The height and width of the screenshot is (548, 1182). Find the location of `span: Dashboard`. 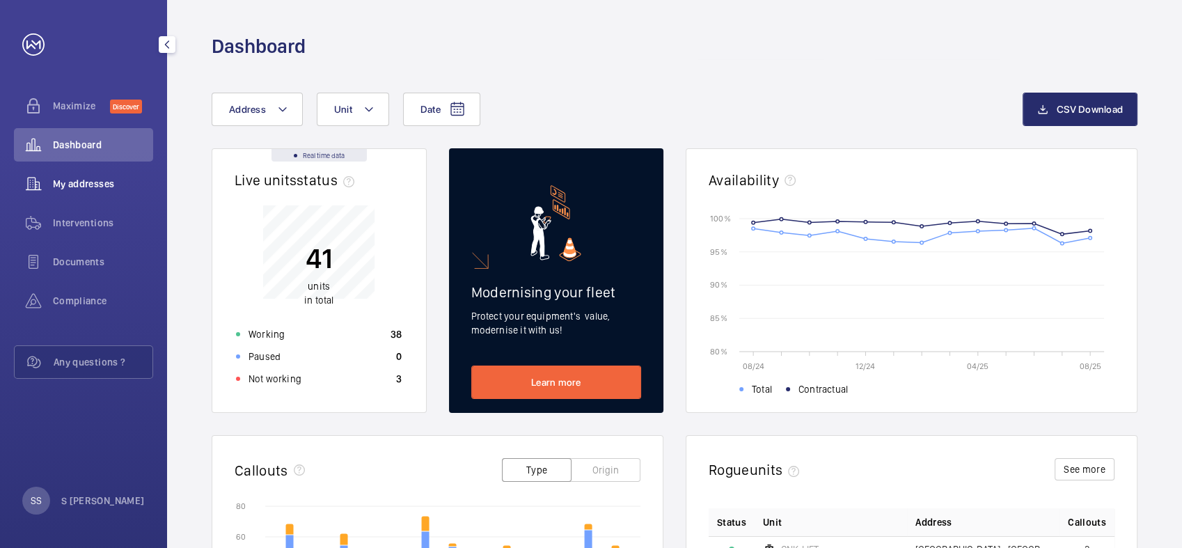

span: Dashboard is located at coordinates (103, 145).